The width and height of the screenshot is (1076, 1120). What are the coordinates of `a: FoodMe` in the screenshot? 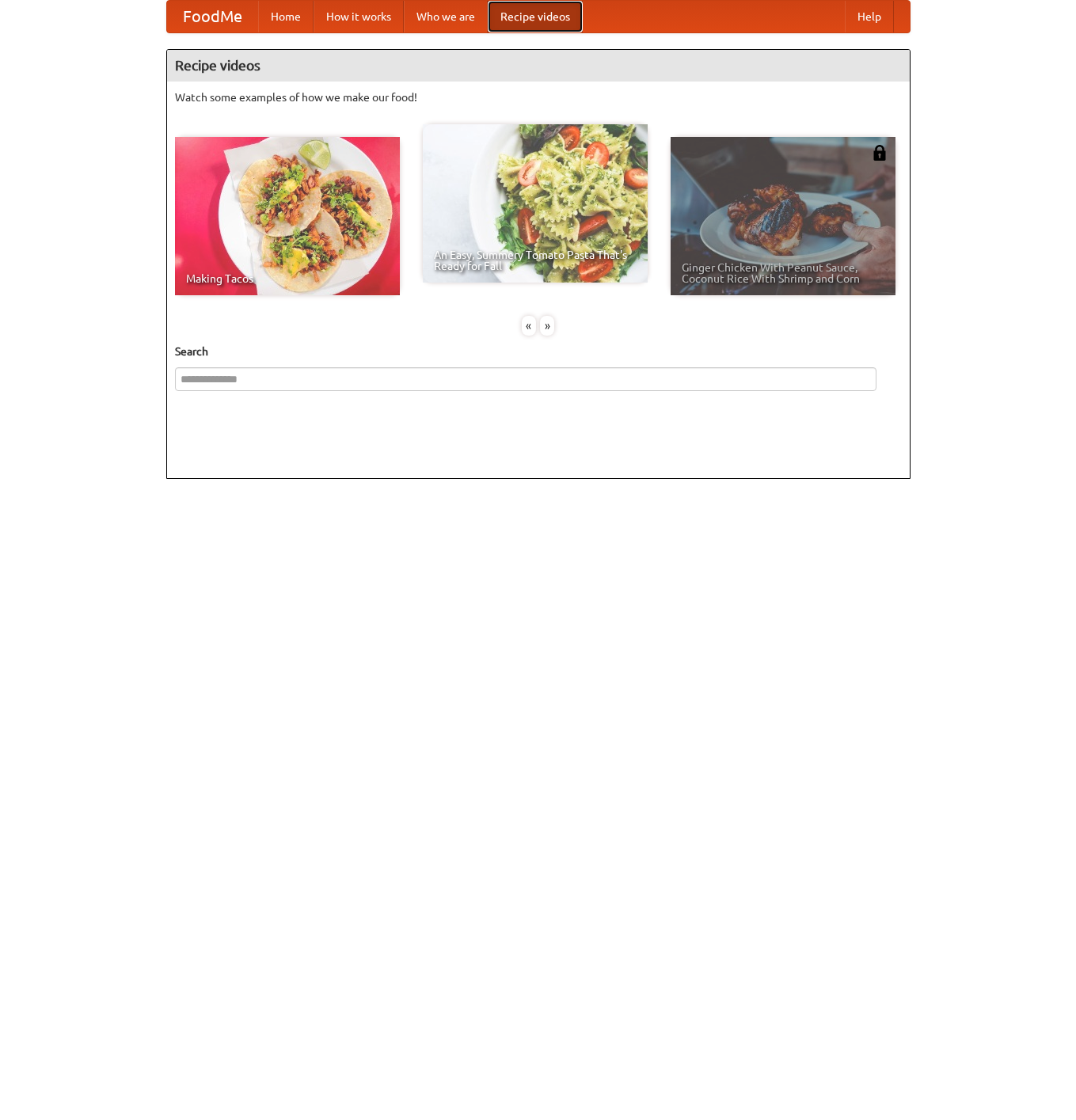 It's located at (212, 17).